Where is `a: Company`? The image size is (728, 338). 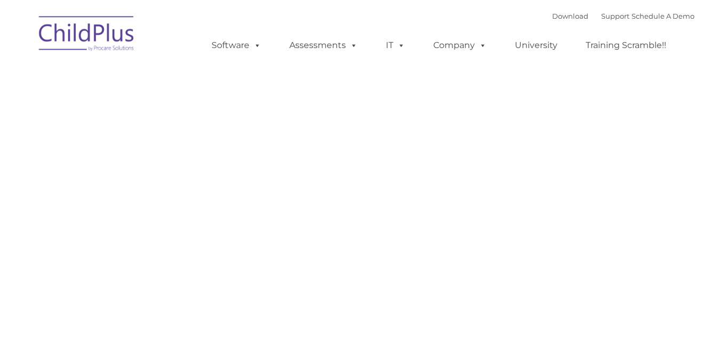 a: Company is located at coordinates (460, 45).